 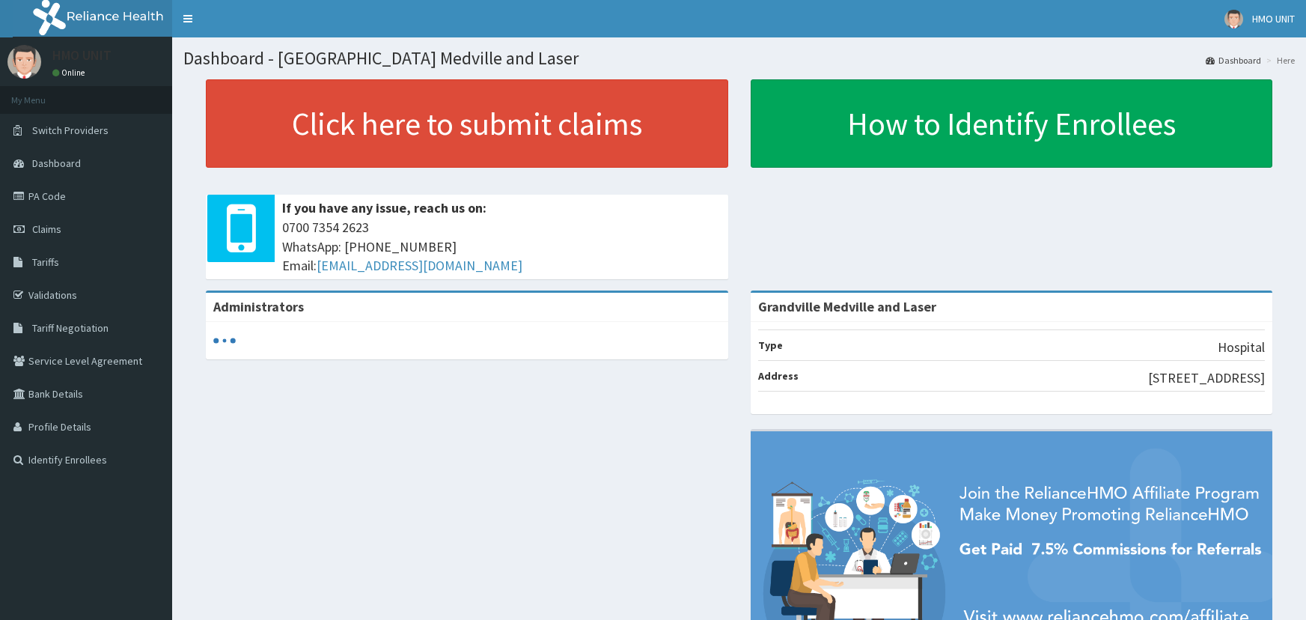 I want to click on span: Tariff Negotiation, so click(x=70, y=328).